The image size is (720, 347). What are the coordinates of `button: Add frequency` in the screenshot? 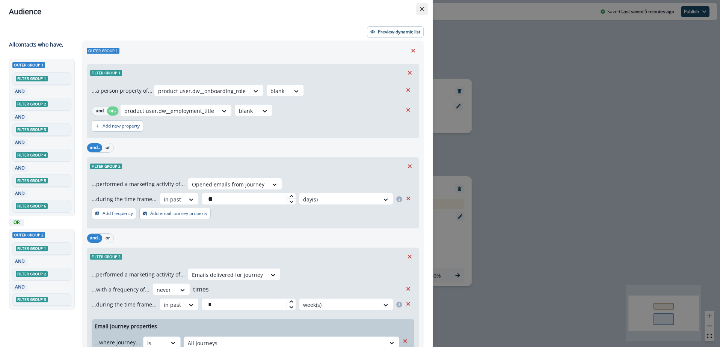 It's located at (114, 214).